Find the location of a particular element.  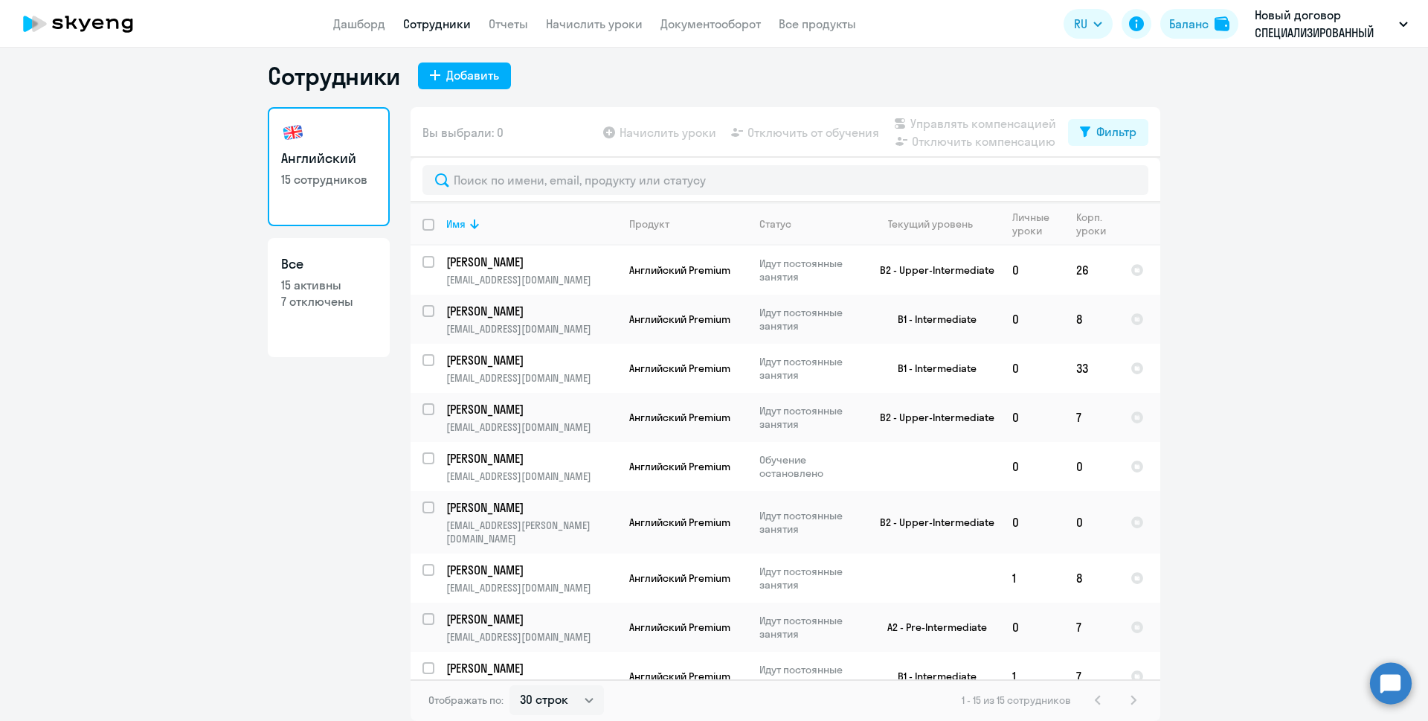

h3: Все is located at coordinates (329, 264).